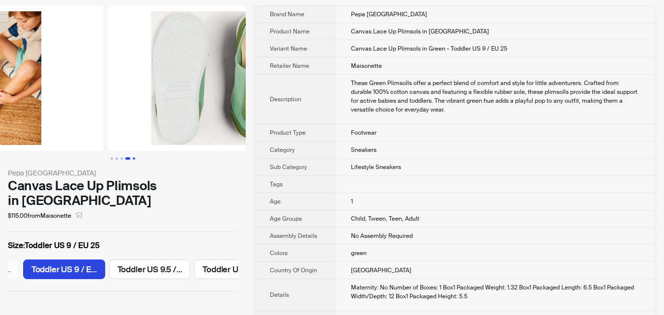 The image size is (664, 315). Describe the element at coordinates (289, 167) in the screenshot. I see `span: Sub Category` at that location.